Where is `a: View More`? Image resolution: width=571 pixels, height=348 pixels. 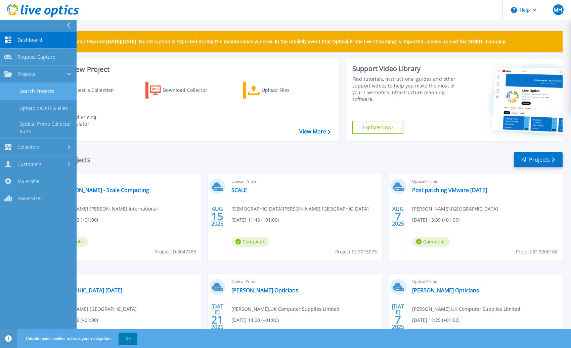
a: View More is located at coordinates (315, 132).